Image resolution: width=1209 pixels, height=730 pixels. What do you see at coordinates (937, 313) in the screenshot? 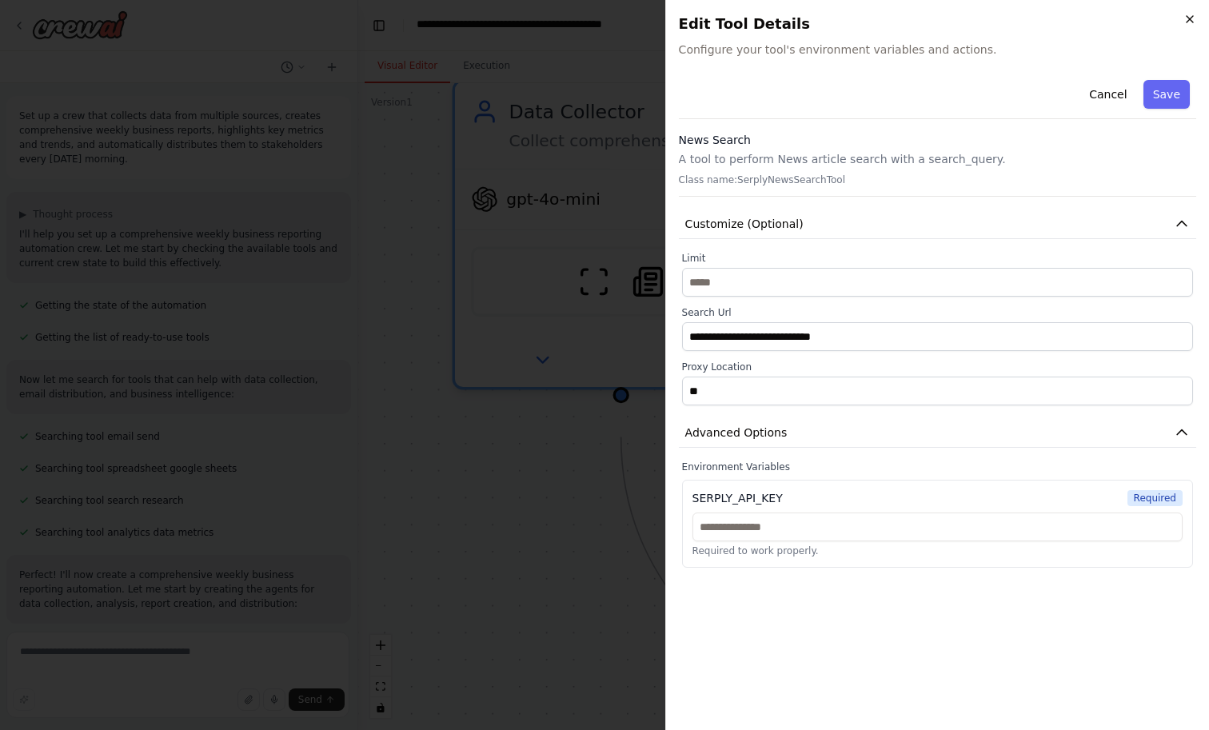
I see `label: Search Url` at bounding box center [937, 313].